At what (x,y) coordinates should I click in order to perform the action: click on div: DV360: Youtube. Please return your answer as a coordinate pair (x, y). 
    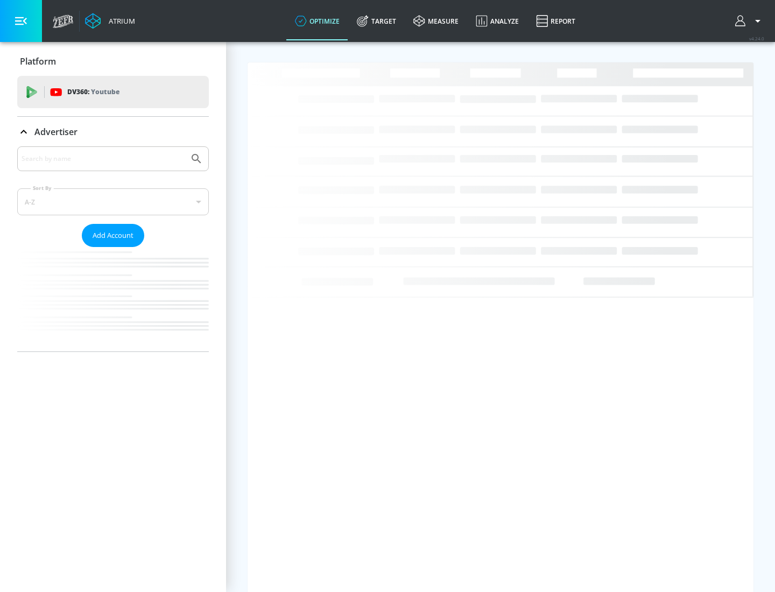
    Looking at the image, I should click on (113, 92).